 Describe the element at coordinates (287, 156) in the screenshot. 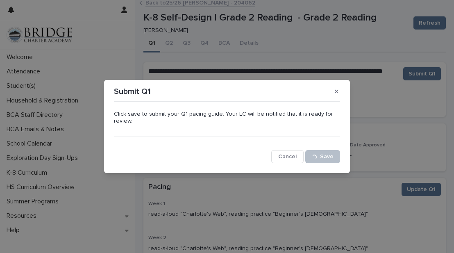

I see `span: Cancel` at that location.